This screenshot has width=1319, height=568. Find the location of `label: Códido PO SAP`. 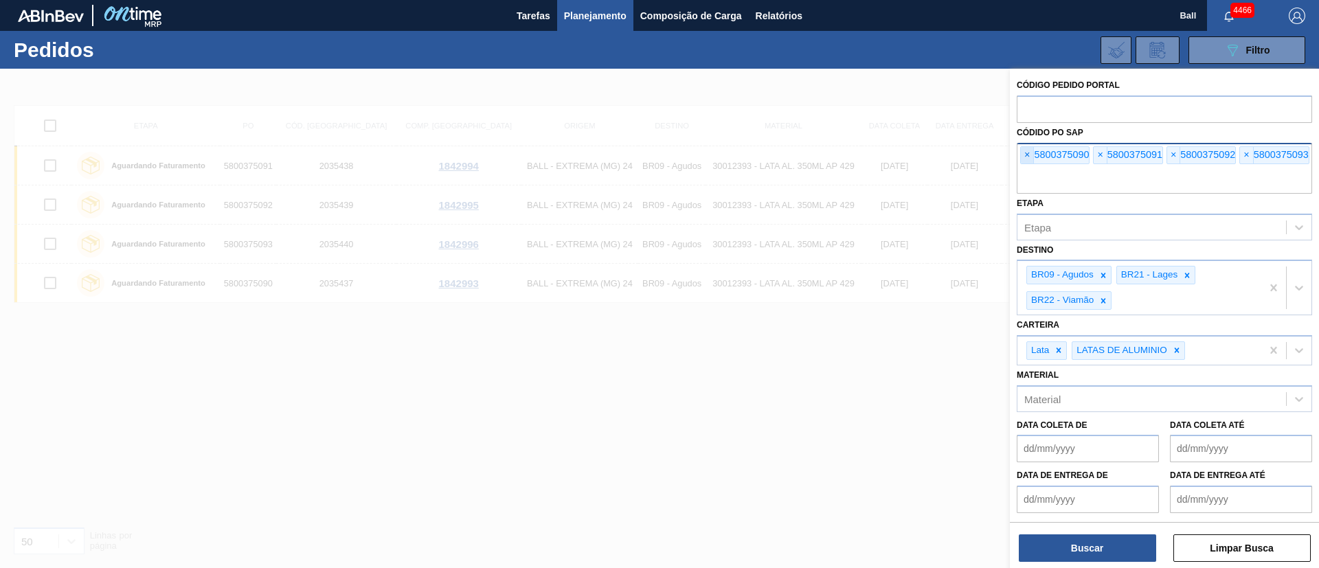

label: Códido PO SAP is located at coordinates (1050, 133).